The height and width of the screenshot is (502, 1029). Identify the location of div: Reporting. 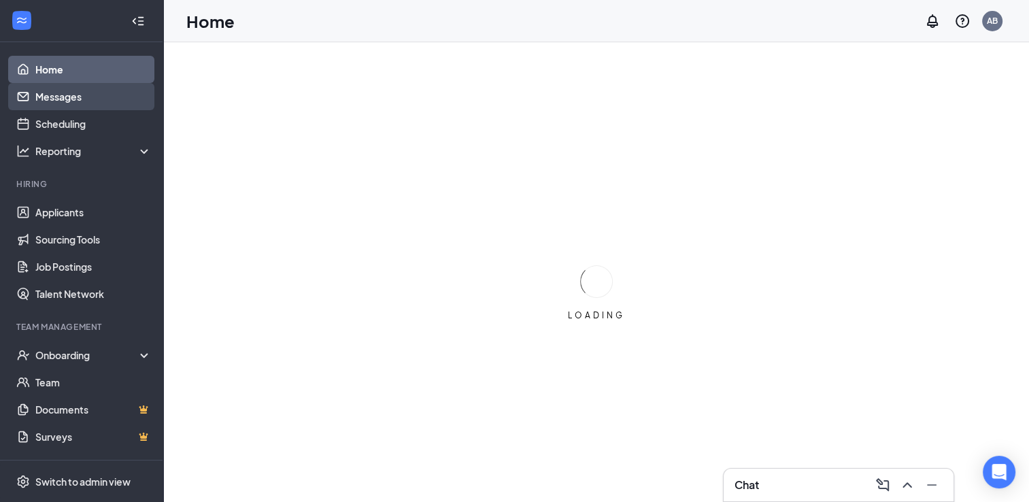
(94, 151).